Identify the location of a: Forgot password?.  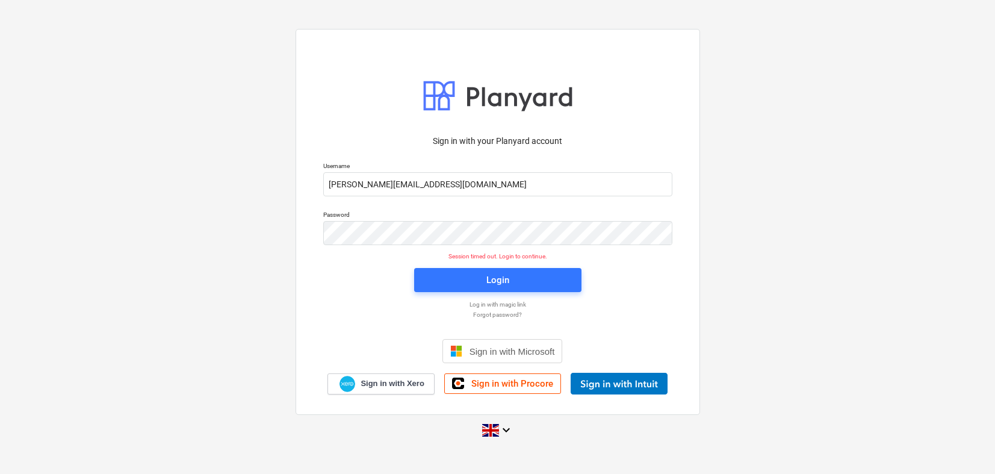
(498, 314).